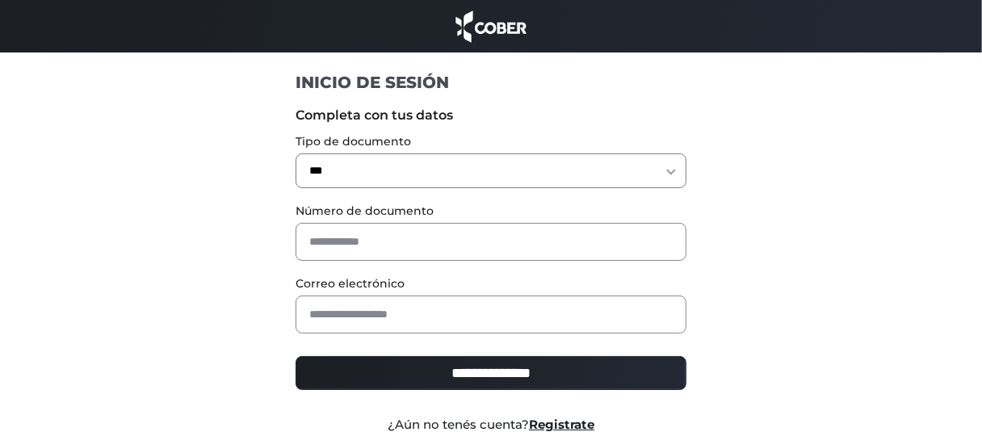  I want to click on label: Tipo de documento, so click(490, 141).